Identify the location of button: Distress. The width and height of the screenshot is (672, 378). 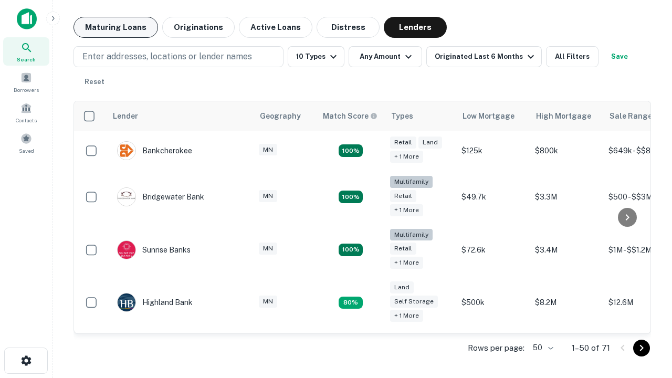
(348, 27).